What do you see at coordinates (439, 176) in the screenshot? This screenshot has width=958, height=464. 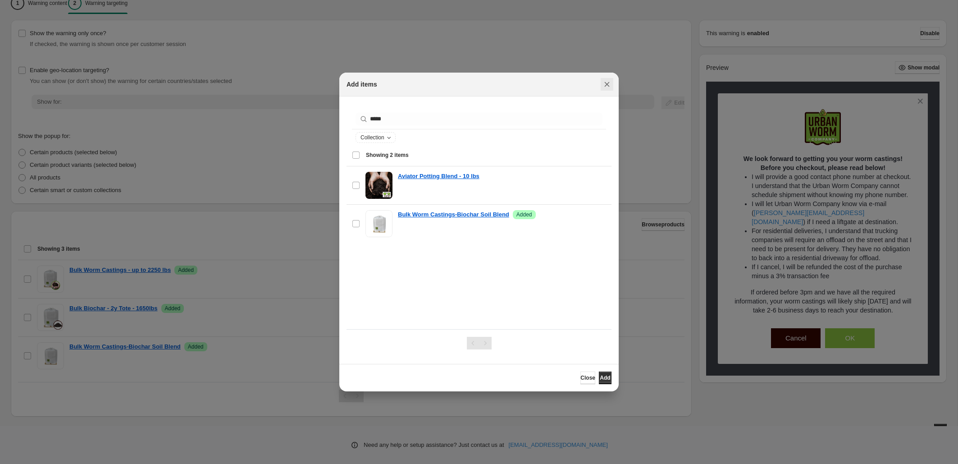 I see `p: Aviator Potting Blend - 10 lbs` at bounding box center [439, 176].